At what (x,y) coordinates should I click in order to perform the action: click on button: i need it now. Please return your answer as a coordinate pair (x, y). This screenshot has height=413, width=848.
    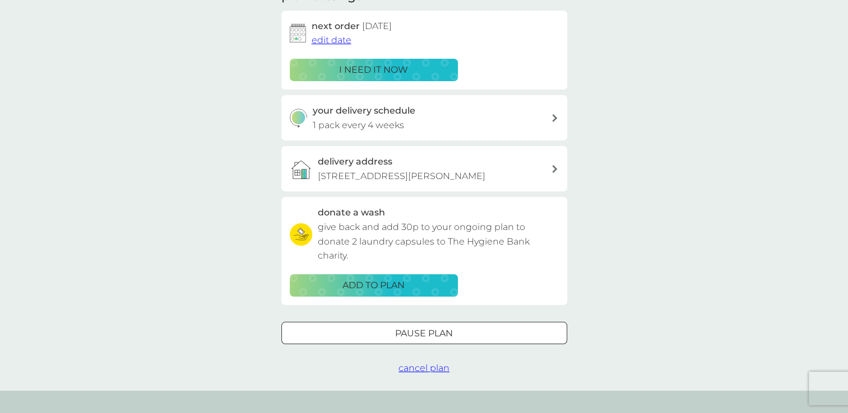
    Looking at the image, I should click on (374, 70).